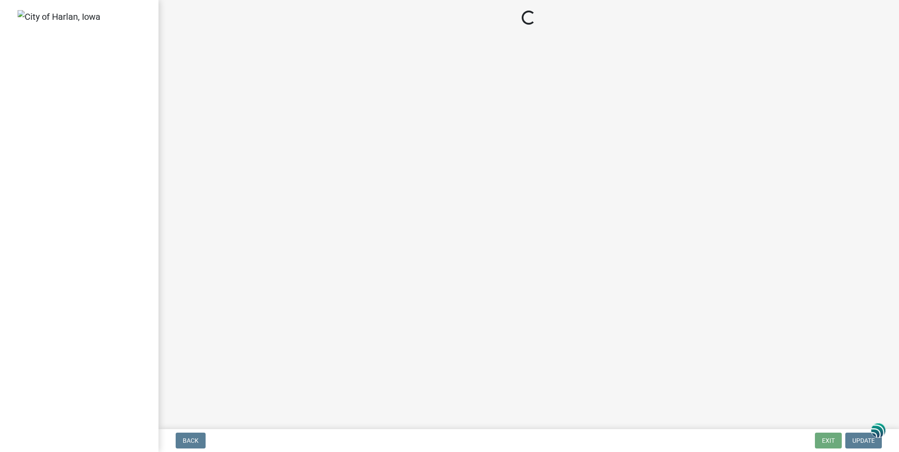 The width and height of the screenshot is (899, 452). I want to click on button: Back, so click(191, 441).